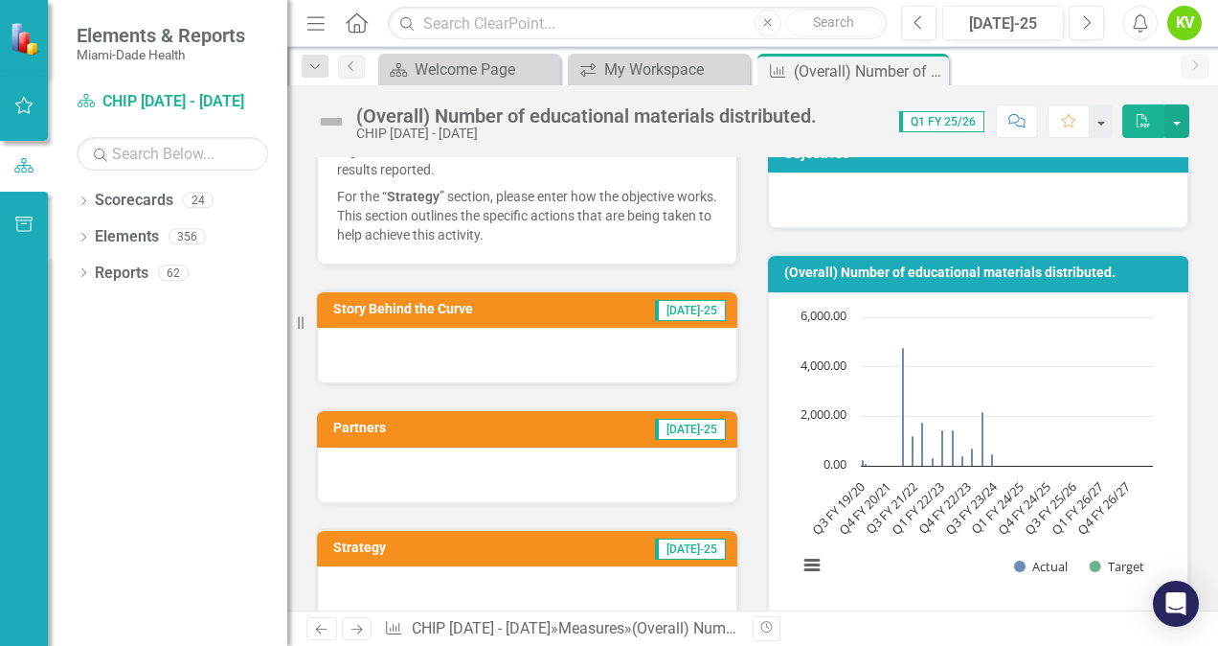 The image size is (1218, 646). What do you see at coordinates (824, 315) in the screenshot?
I see `text: 6,000.00` at bounding box center [824, 315].